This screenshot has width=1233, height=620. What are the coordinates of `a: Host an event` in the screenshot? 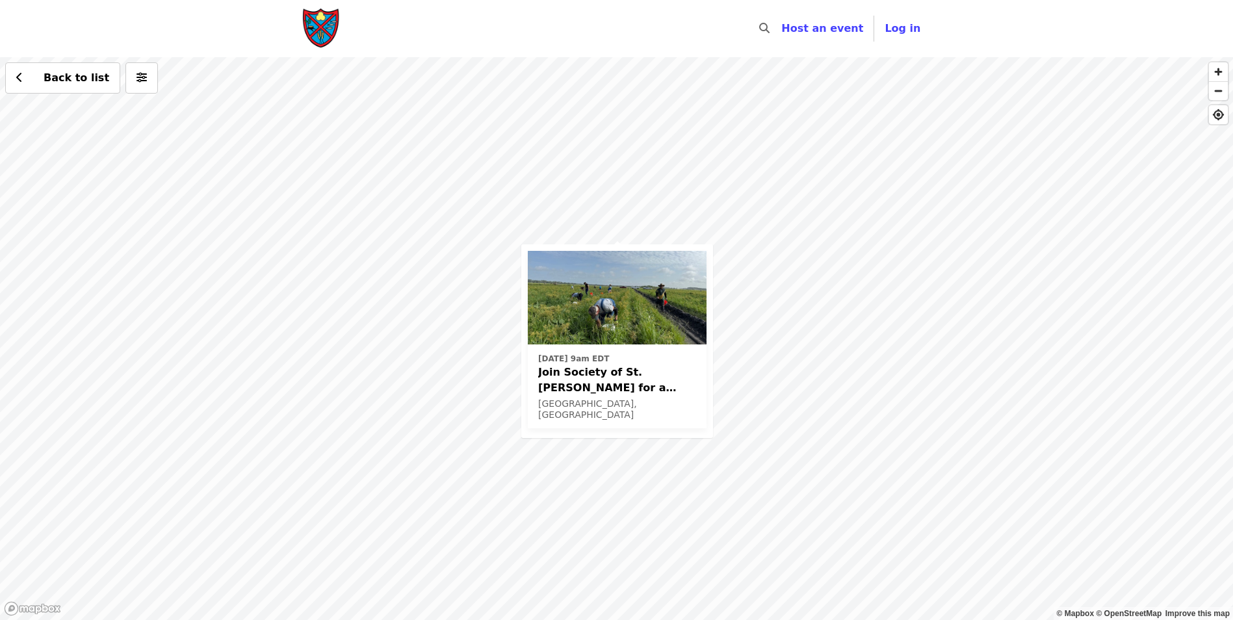 It's located at (822, 28).